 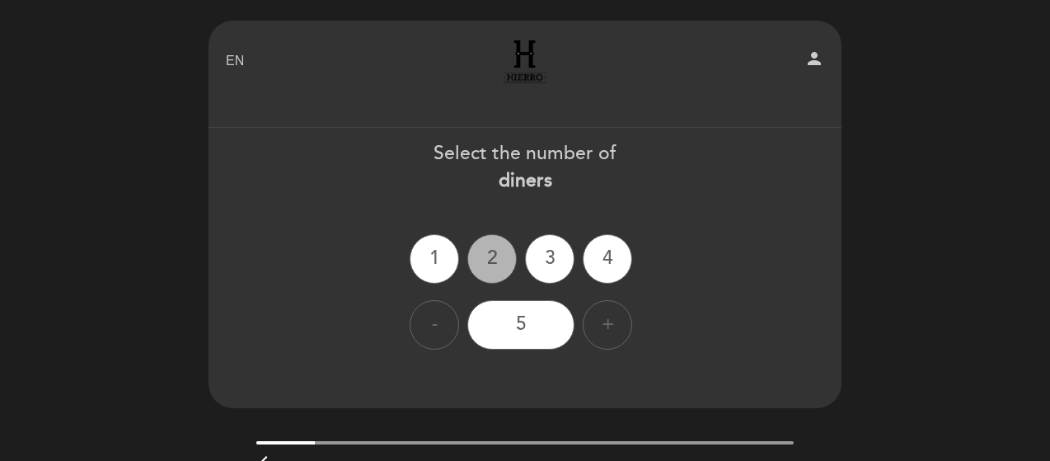 I want to click on i: person, so click(x=814, y=59).